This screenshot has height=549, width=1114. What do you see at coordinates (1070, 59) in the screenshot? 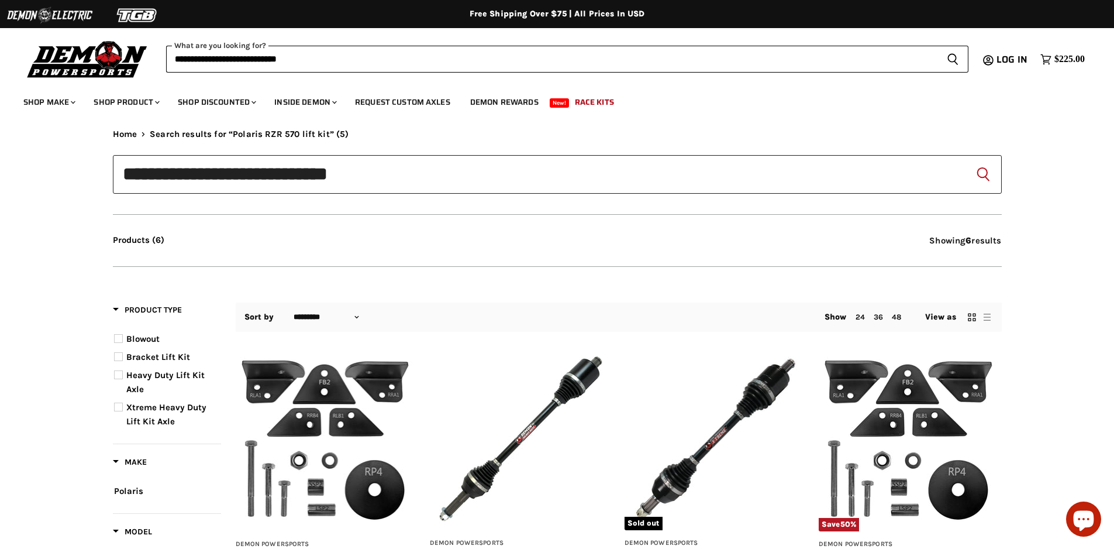
I see `span: $225.00` at bounding box center [1070, 59].